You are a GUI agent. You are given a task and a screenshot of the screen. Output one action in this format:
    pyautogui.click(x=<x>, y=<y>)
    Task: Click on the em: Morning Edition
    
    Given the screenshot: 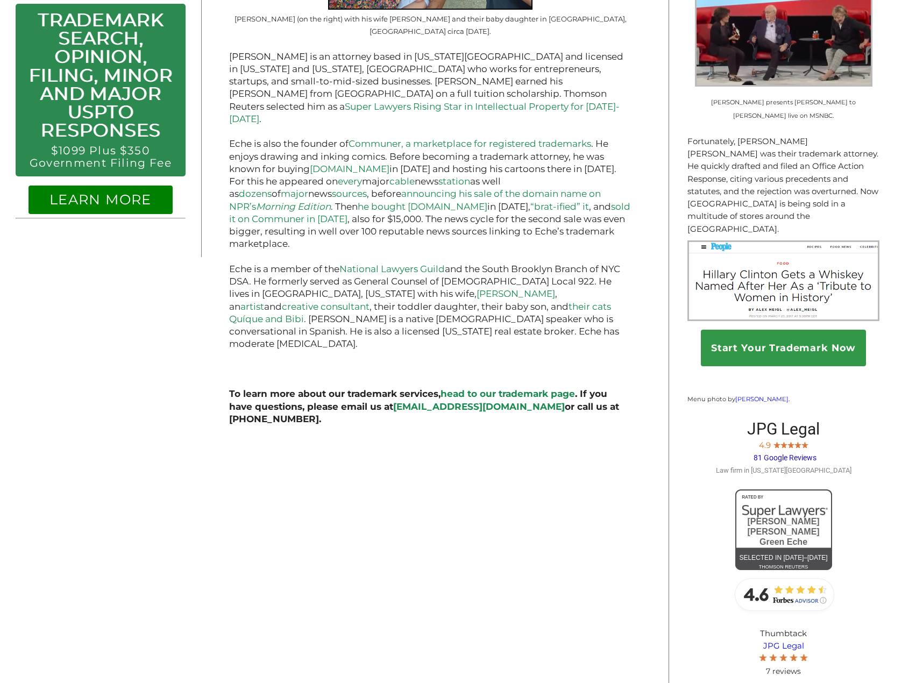 What is the action you would take?
    pyautogui.click(x=293, y=207)
    